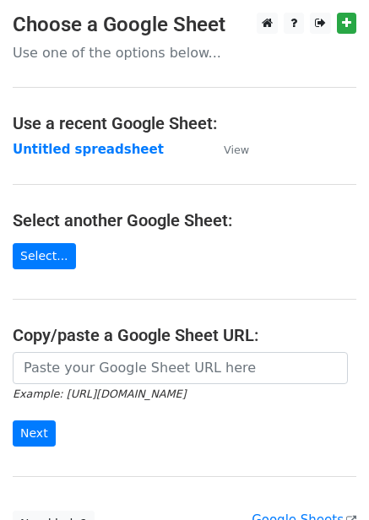  I want to click on p: Use one of the options below..., so click(184, 52).